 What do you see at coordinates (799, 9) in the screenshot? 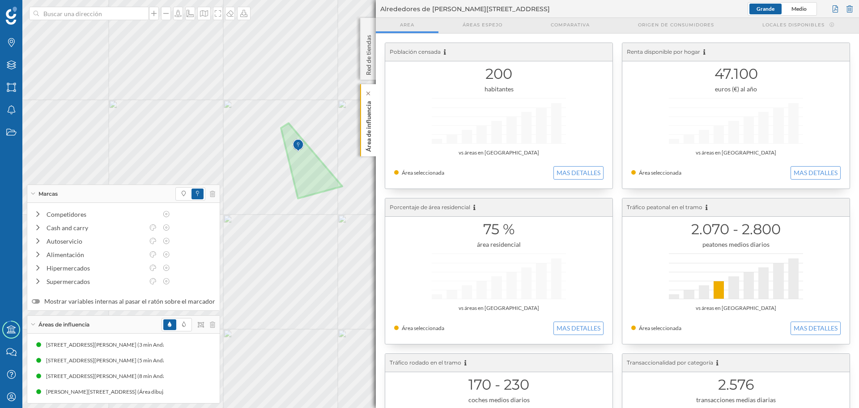
I see `span: Medio` at bounding box center [799, 9].